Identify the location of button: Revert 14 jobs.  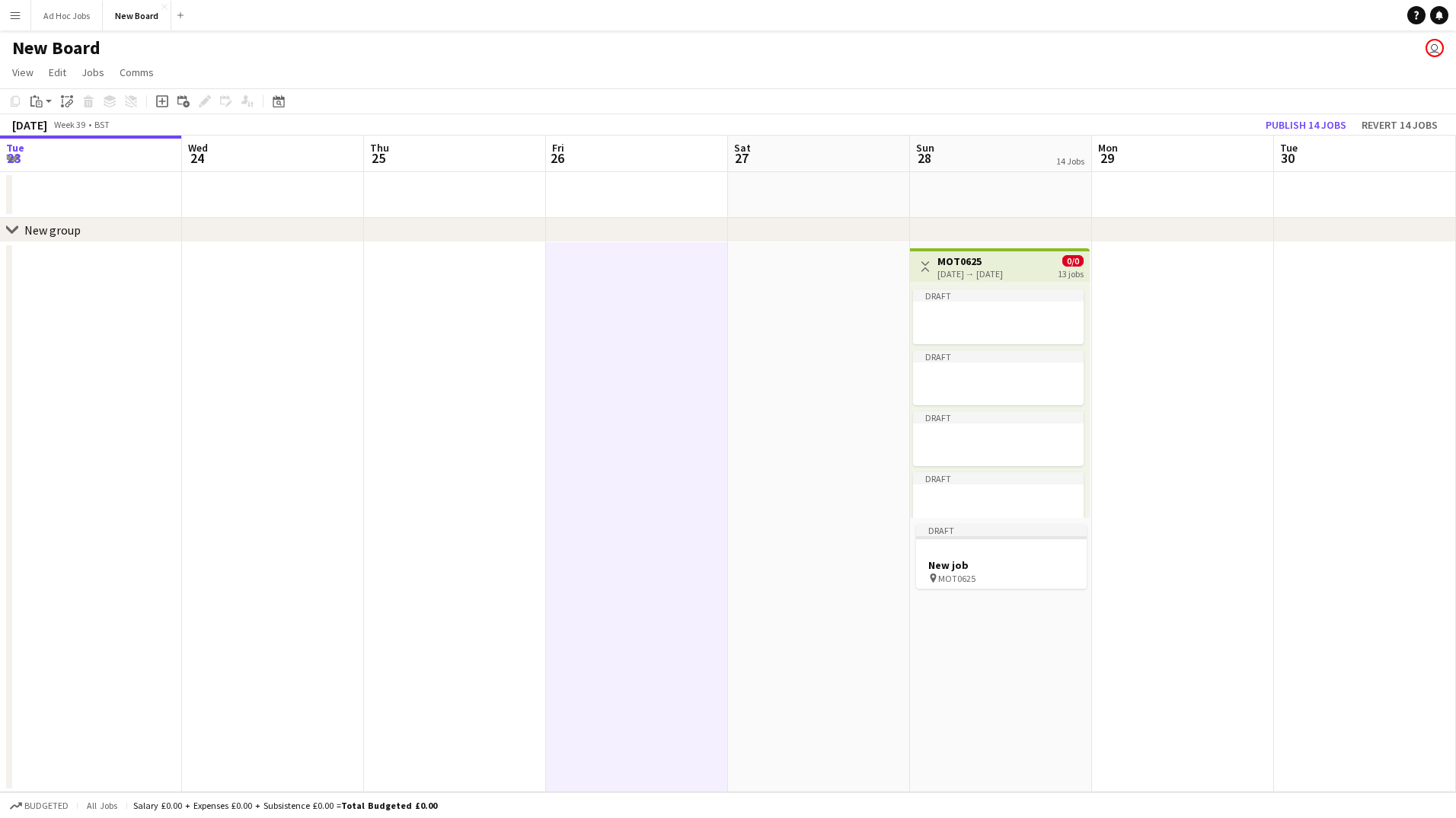
(1400, 125).